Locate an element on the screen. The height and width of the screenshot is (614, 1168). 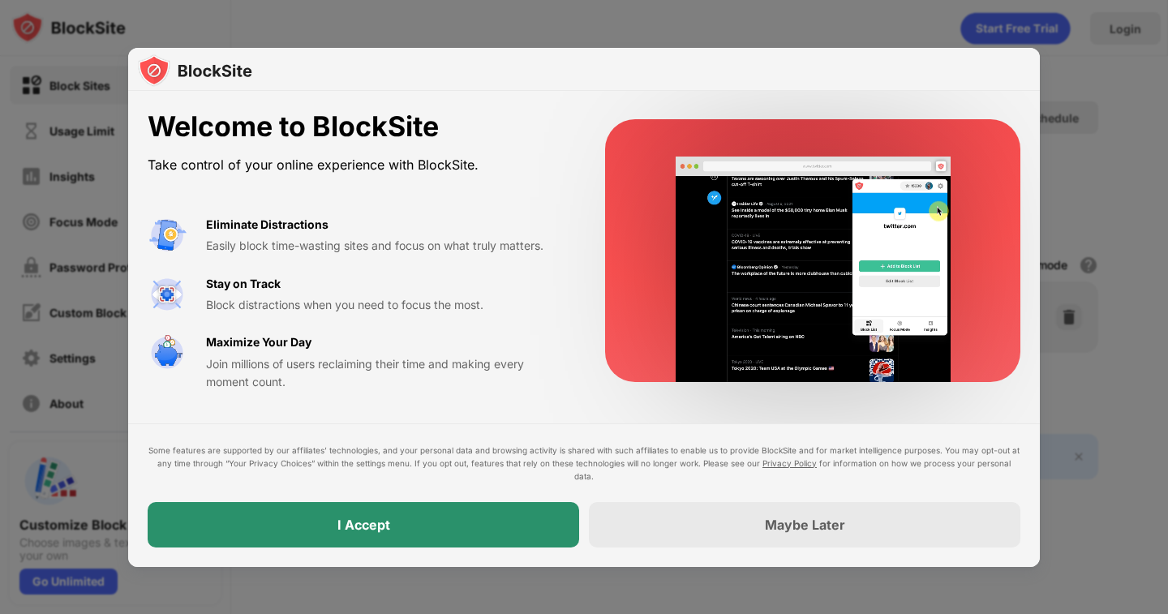
img: logo-blocksite.svg is located at coordinates (195, 71).